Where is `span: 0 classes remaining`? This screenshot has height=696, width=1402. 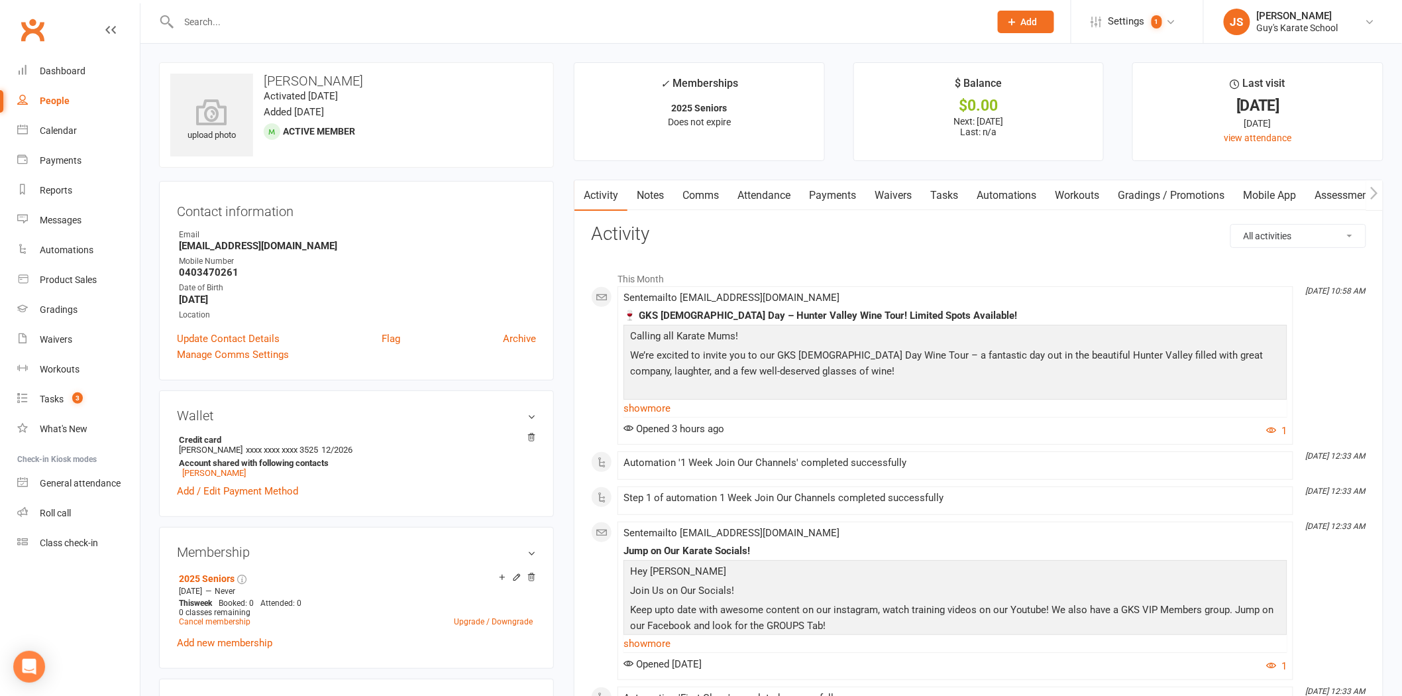
span: 0 classes remaining is located at coordinates (215, 612).